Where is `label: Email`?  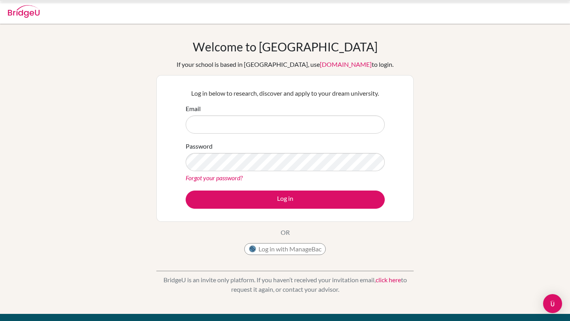 label: Email is located at coordinates (193, 109).